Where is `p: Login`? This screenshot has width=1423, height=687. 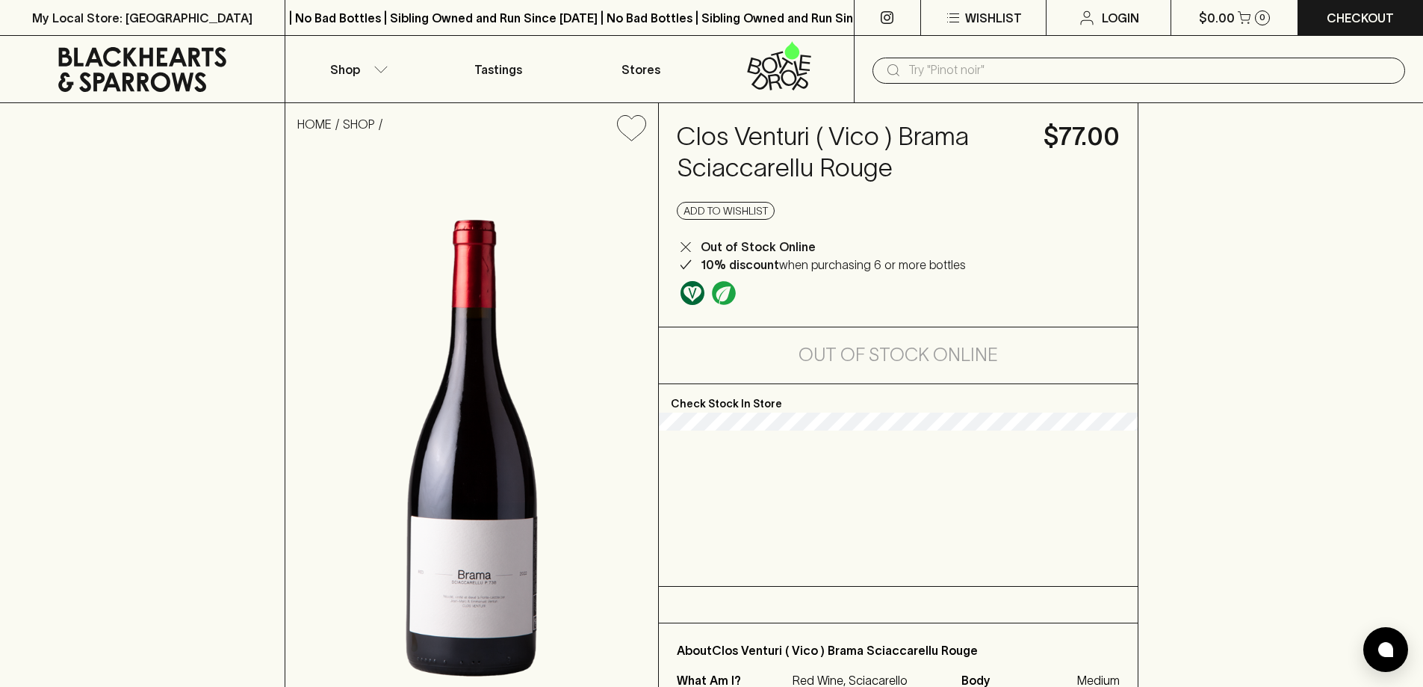 p: Login is located at coordinates (1121, 18).